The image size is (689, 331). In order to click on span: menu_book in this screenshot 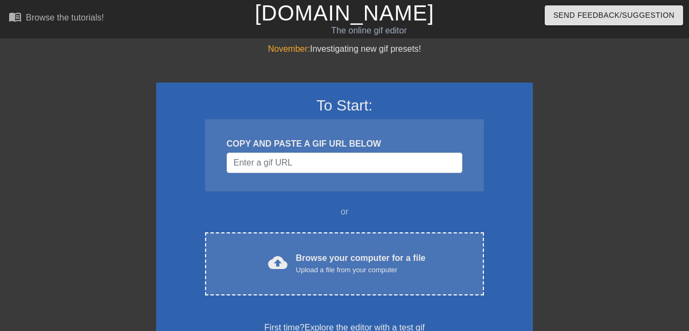, I will do `click(15, 17)`.